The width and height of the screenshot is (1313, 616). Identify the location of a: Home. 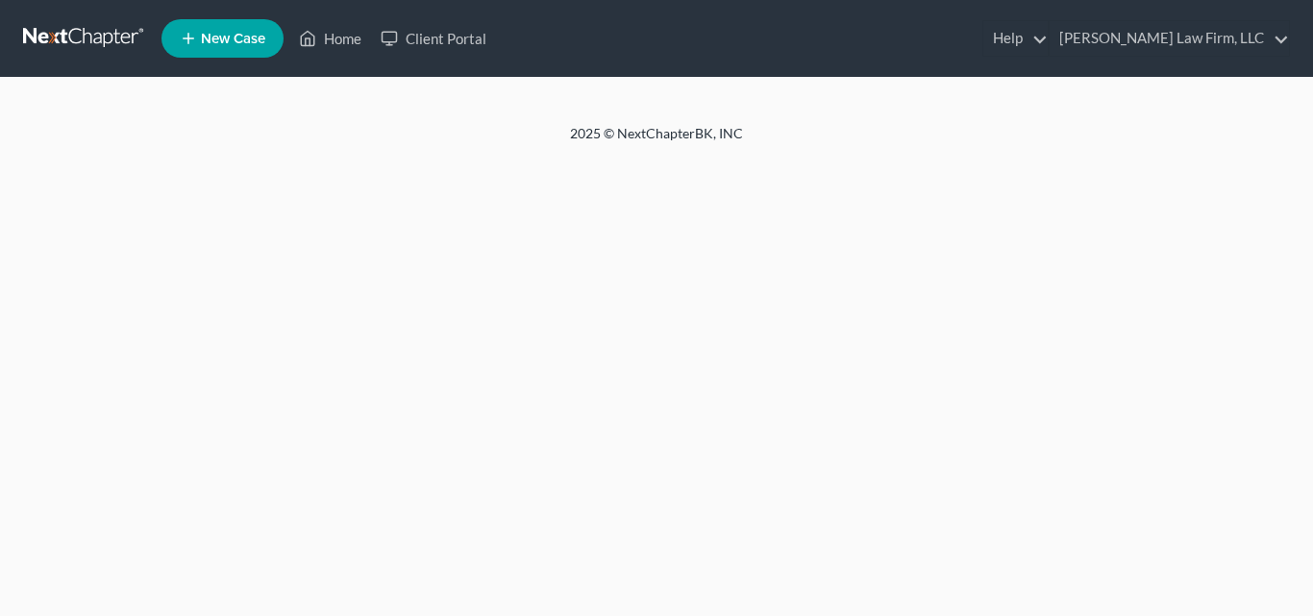
(330, 38).